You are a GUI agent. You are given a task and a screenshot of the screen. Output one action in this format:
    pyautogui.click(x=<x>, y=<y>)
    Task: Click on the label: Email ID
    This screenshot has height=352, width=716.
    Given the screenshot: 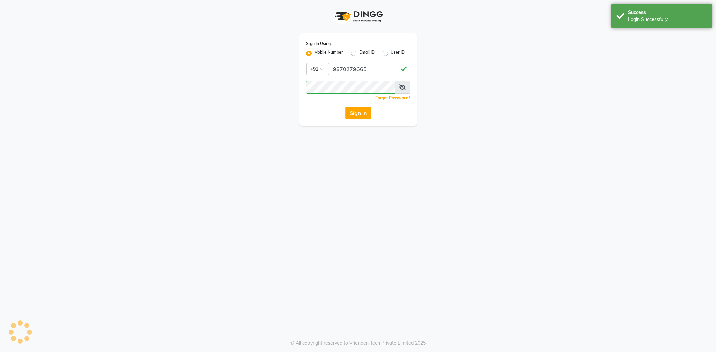 What is the action you would take?
    pyautogui.click(x=367, y=53)
    